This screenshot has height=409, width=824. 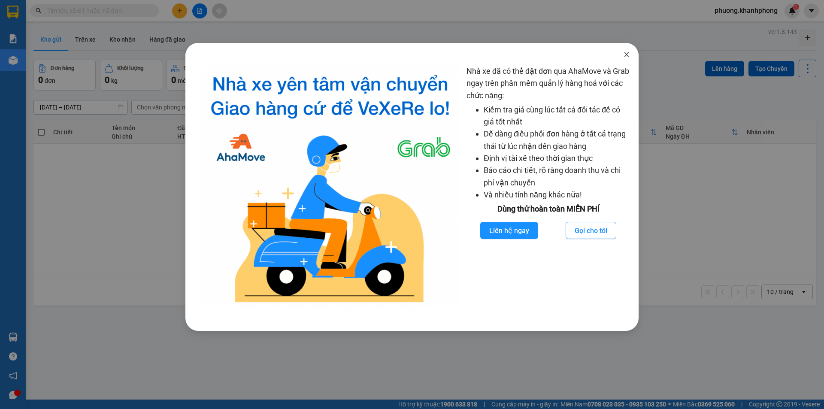 What do you see at coordinates (591, 230) in the screenshot?
I see `button: Gọi cho tôi` at bounding box center [591, 230].